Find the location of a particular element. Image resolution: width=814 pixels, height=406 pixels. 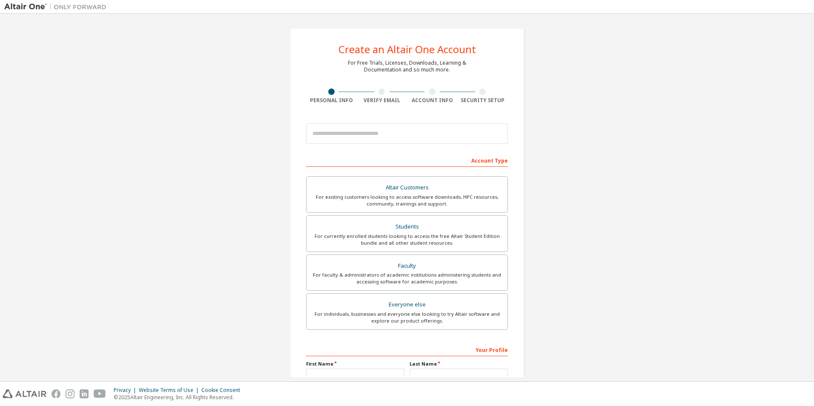

img: Altair One is located at coordinates (58, 7).